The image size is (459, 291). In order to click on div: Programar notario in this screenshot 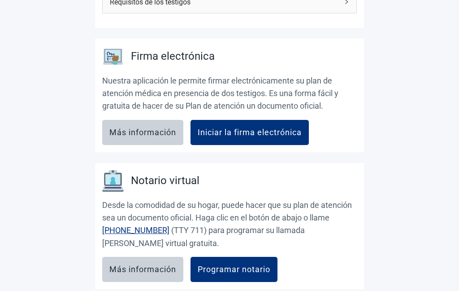, I will do `click(234, 270)`.